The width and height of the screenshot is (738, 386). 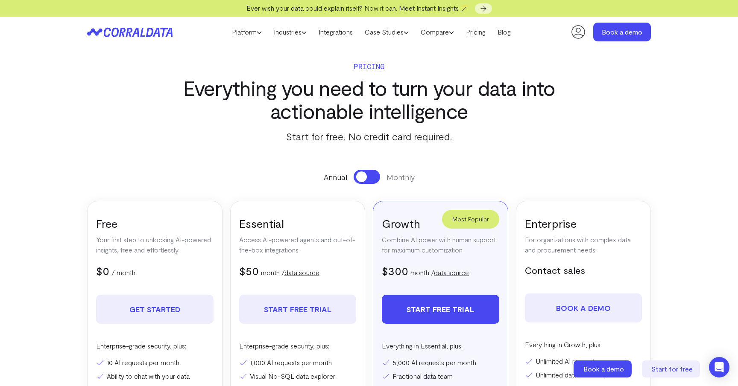 What do you see at coordinates (247, 32) in the screenshot?
I see `a: Platform` at bounding box center [247, 32].